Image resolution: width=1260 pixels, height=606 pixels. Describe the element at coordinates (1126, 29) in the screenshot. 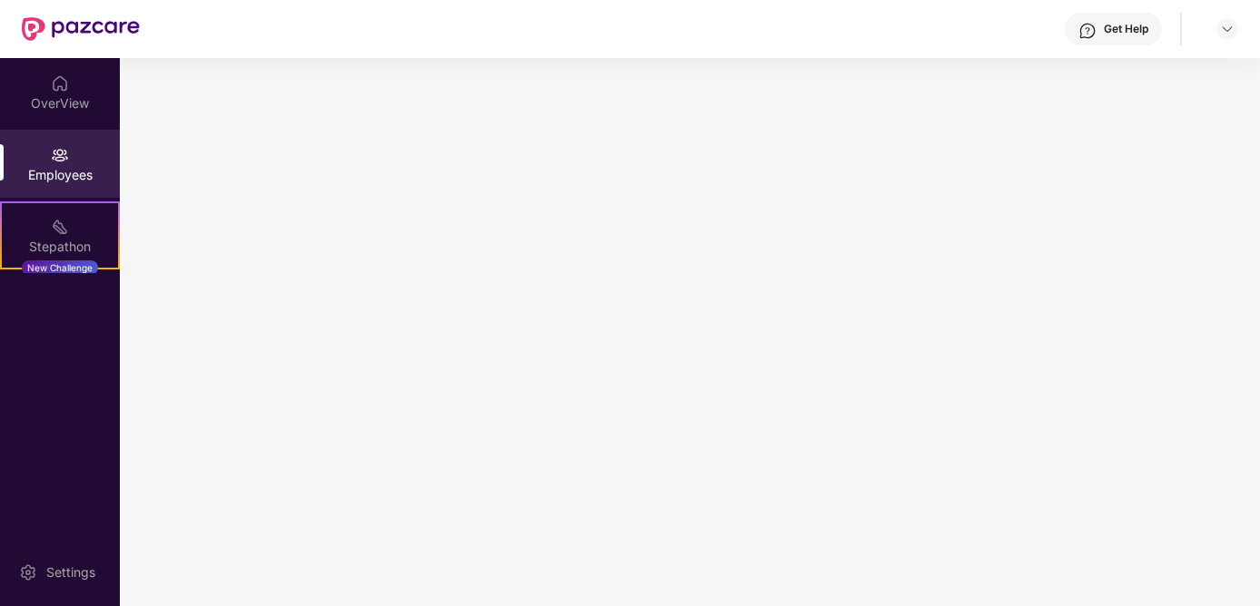

I see `div: Get Help` at that location.